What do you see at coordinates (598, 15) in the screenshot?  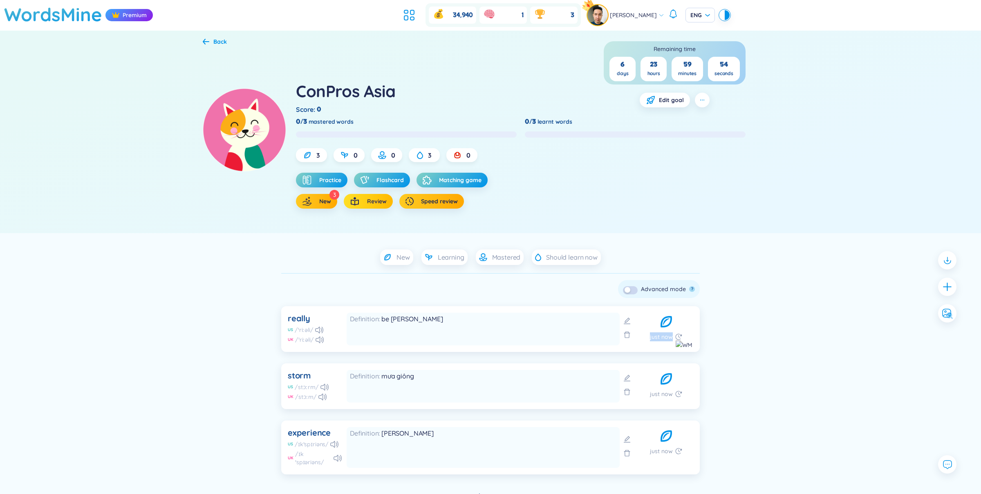 I see `a: avatarpro` at bounding box center [598, 15].